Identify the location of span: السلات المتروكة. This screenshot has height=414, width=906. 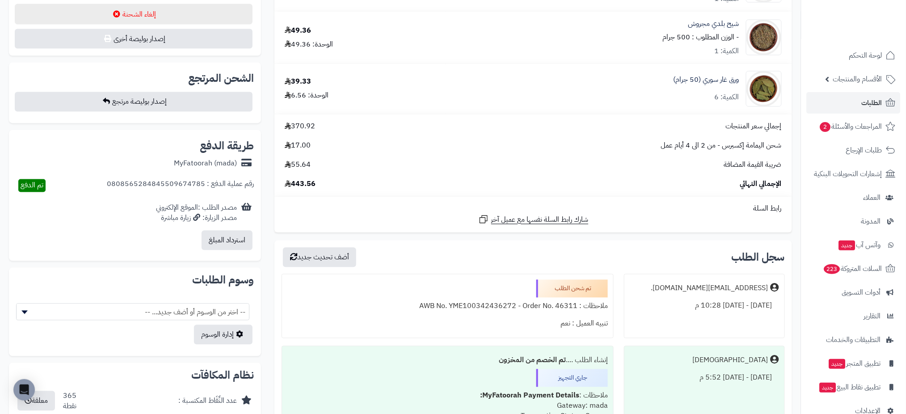
(853, 269).